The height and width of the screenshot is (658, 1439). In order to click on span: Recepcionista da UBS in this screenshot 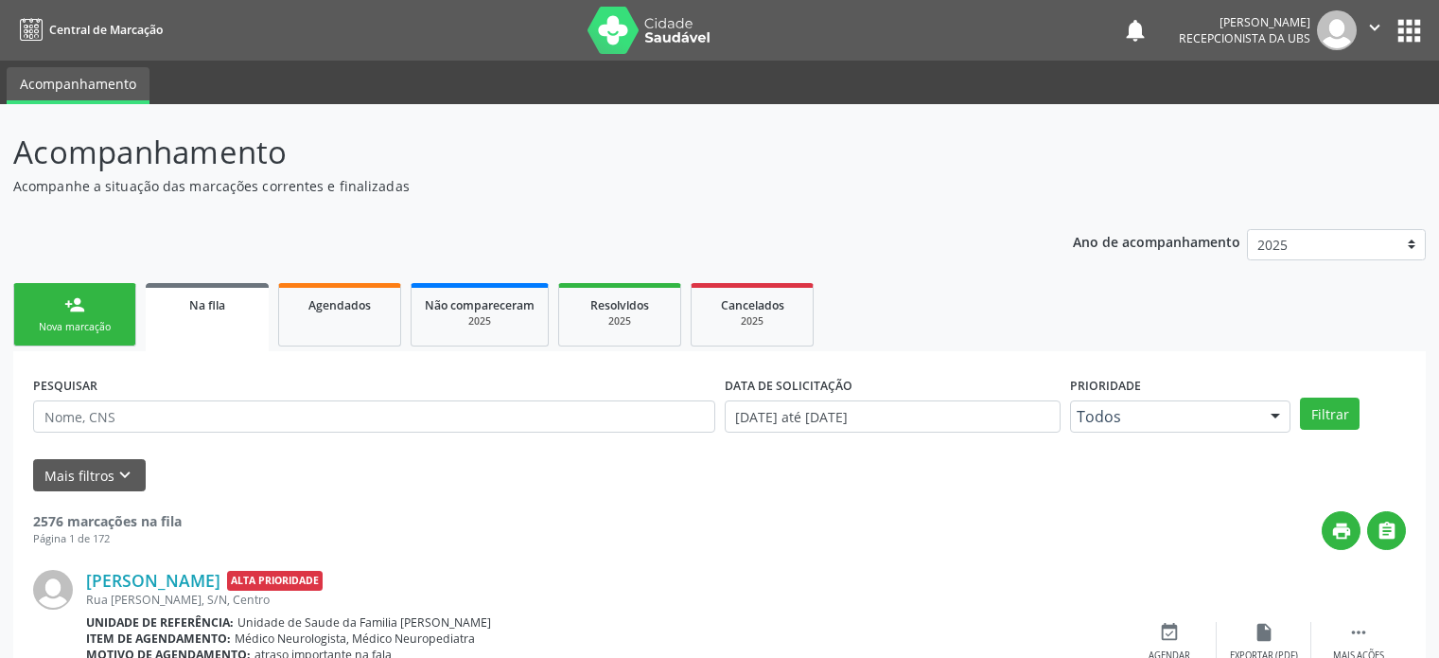, I will do `click(1244, 38)`.